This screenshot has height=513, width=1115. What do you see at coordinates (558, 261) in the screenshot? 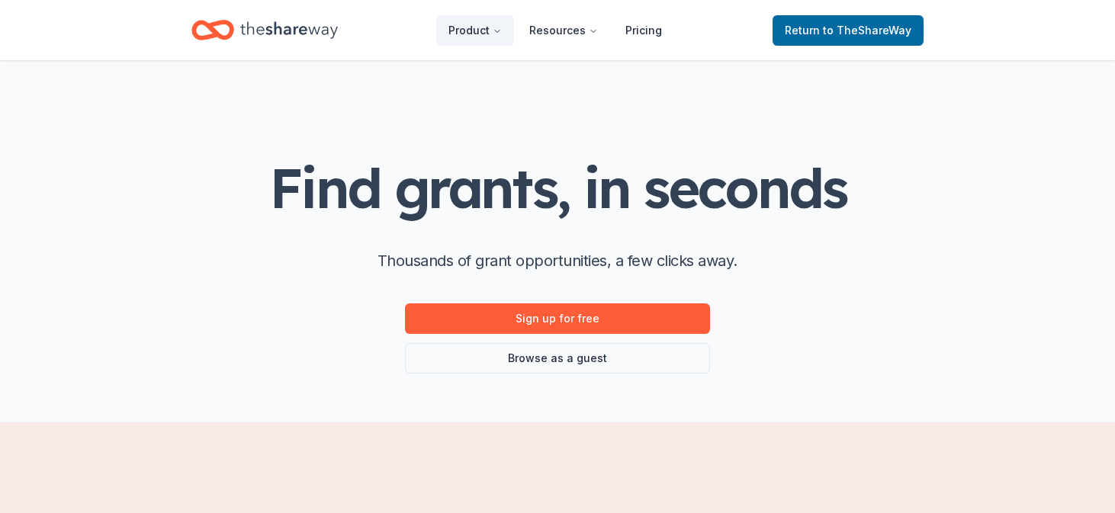
I see `p: Thousands of grant opportunities, a few clicks away.` at bounding box center [558, 261].